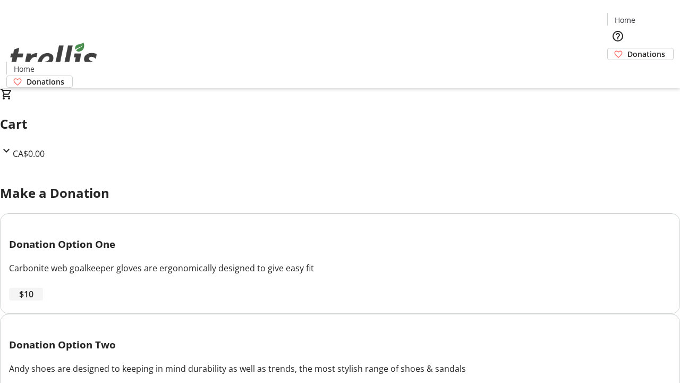  I want to click on img: Orient E2E Organization iFr263TEYm's Logo, so click(54, 57).